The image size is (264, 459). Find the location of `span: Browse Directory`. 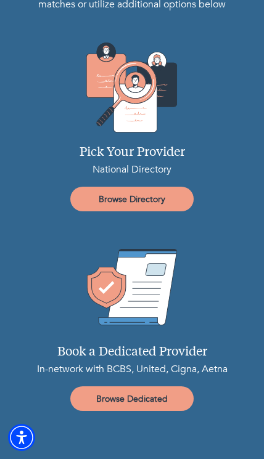

span: Browse Directory is located at coordinates (132, 199).